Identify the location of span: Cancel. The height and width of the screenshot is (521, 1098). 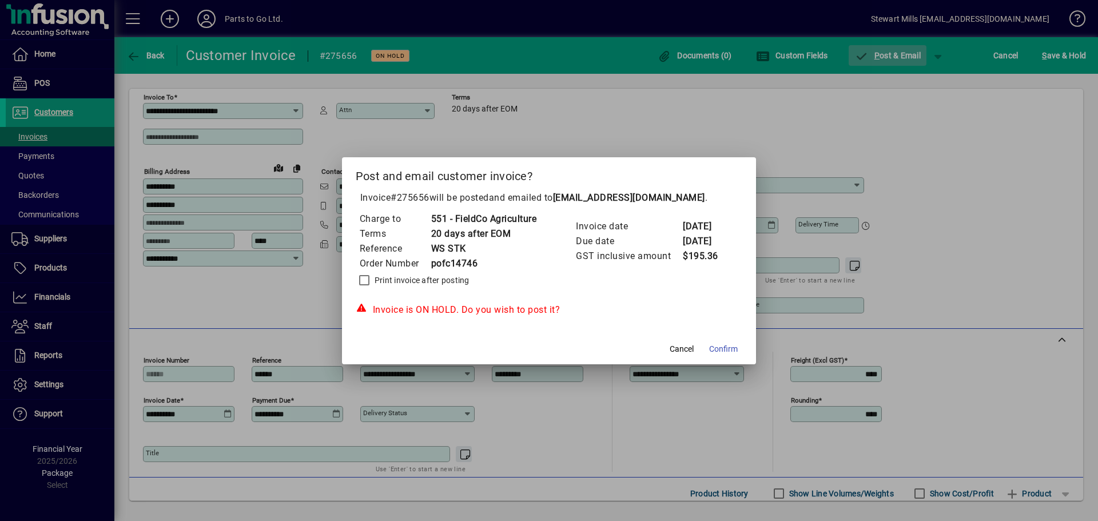
(682, 349).